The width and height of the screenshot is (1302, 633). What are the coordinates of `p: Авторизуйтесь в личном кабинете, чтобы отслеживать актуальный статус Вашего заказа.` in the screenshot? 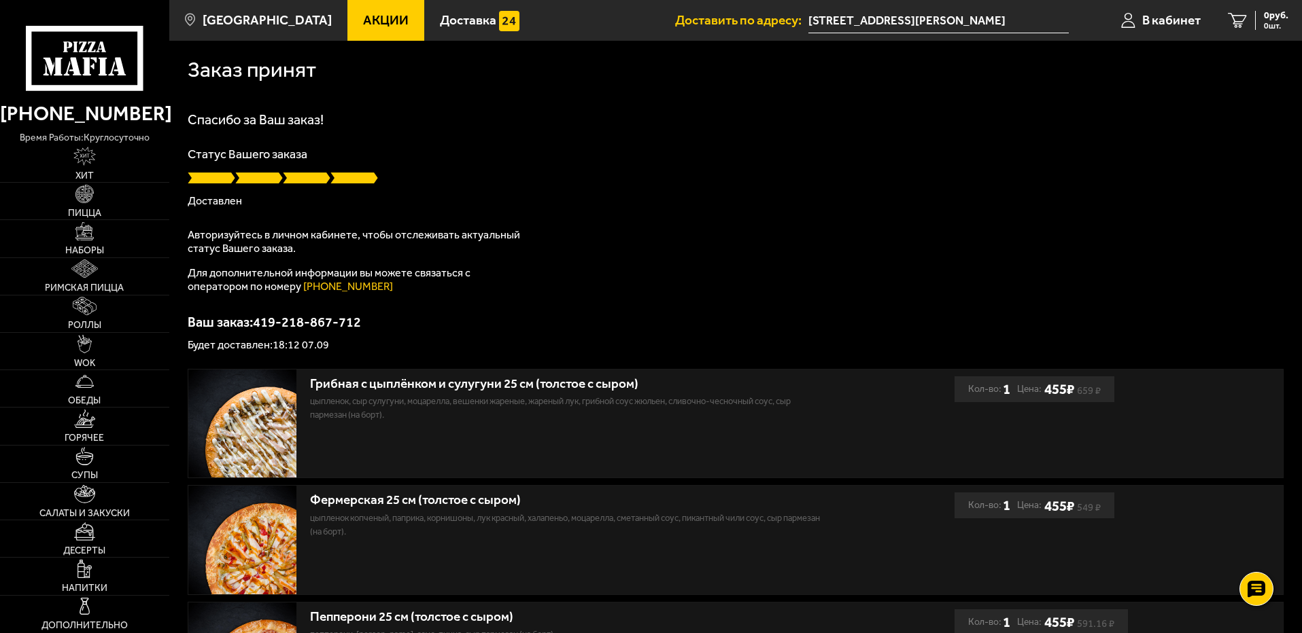 It's located at (358, 242).